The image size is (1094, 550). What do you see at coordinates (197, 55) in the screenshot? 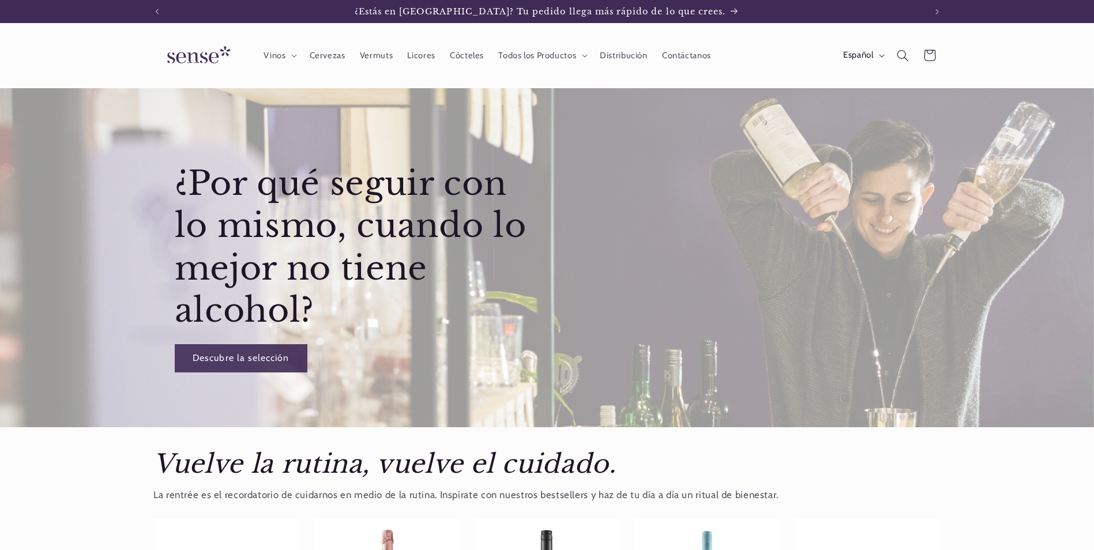
I see `img: Sense` at bounding box center [197, 55].